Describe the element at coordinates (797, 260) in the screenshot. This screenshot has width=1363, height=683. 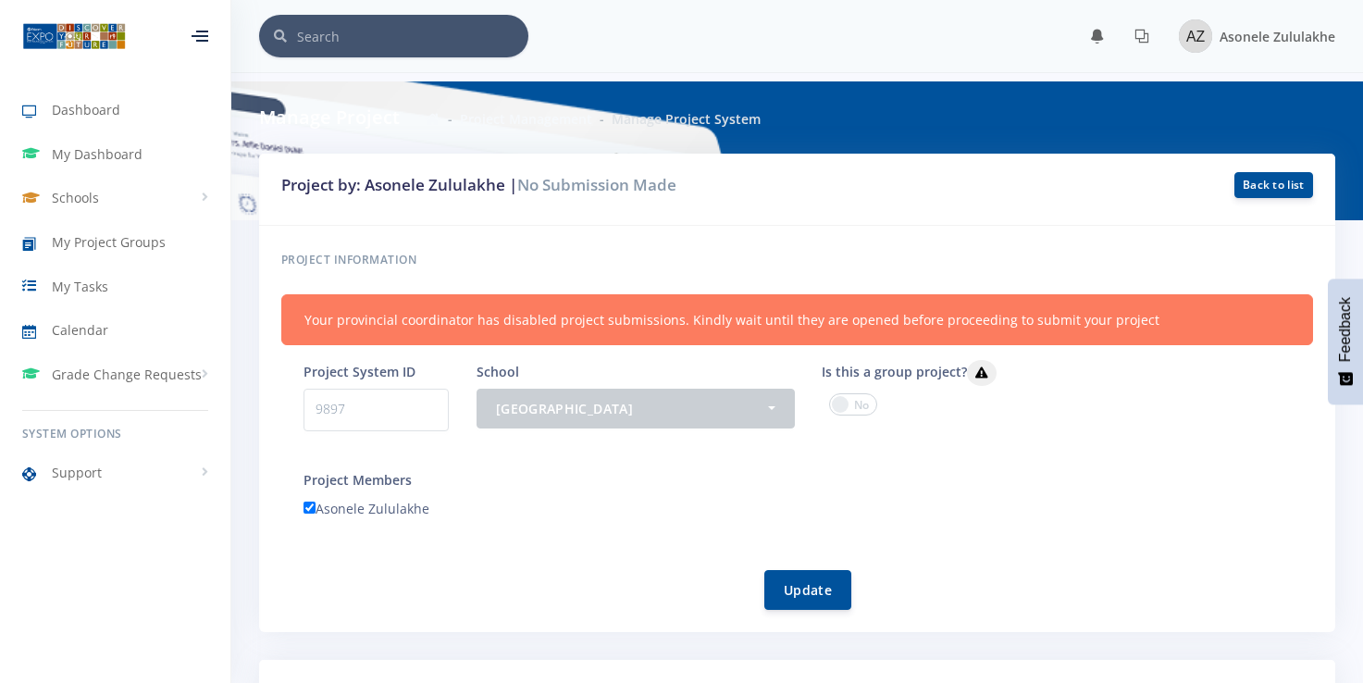
I see `h6: Project information` at that location.